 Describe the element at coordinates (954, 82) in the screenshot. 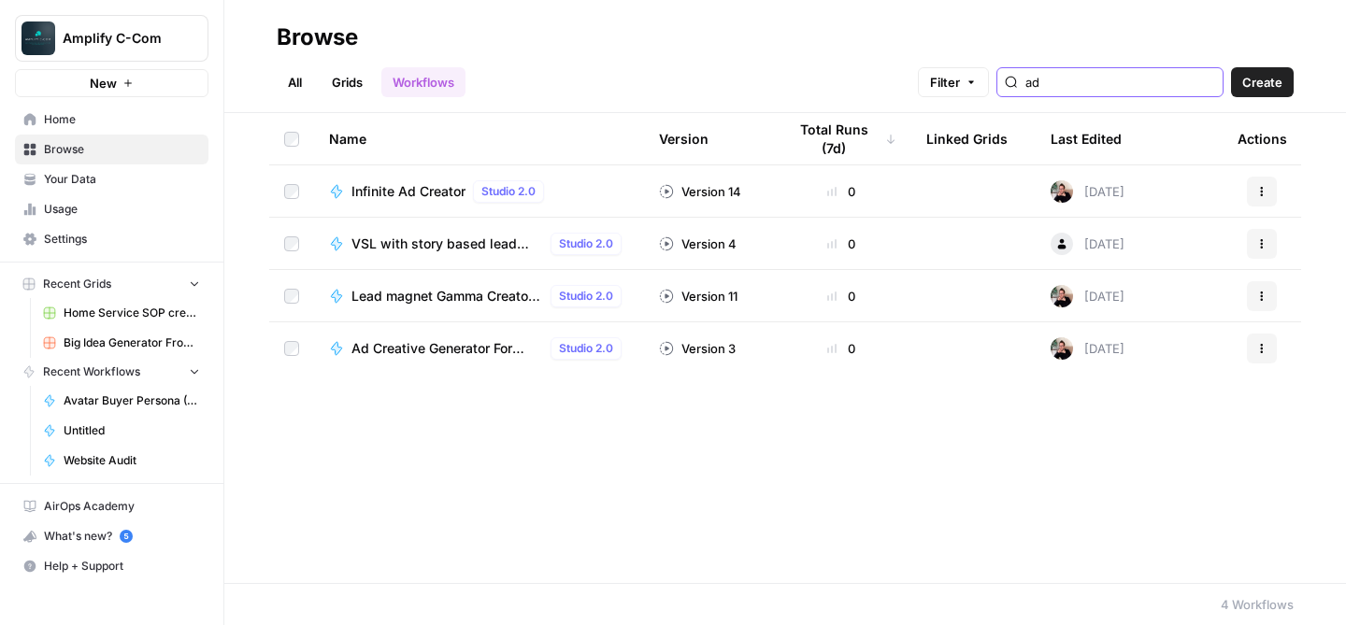

I see `button: Filter` at that location.